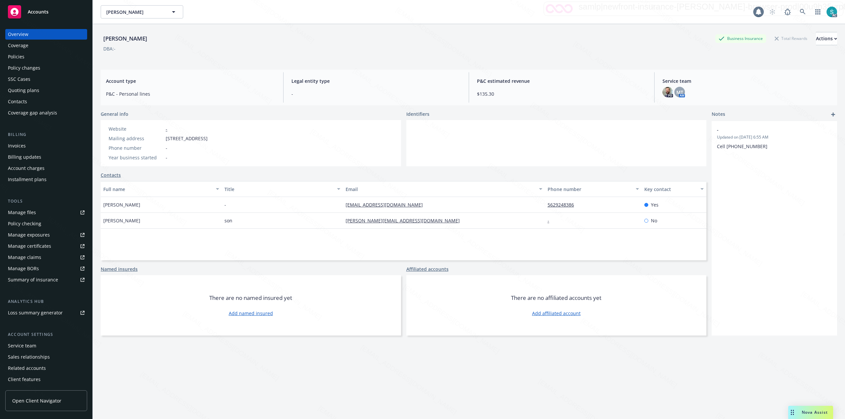 This screenshot has height=419, width=845. Describe the element at coordinates (46, 235) in the screenshot. I see `a: Manage exposures` at that location.